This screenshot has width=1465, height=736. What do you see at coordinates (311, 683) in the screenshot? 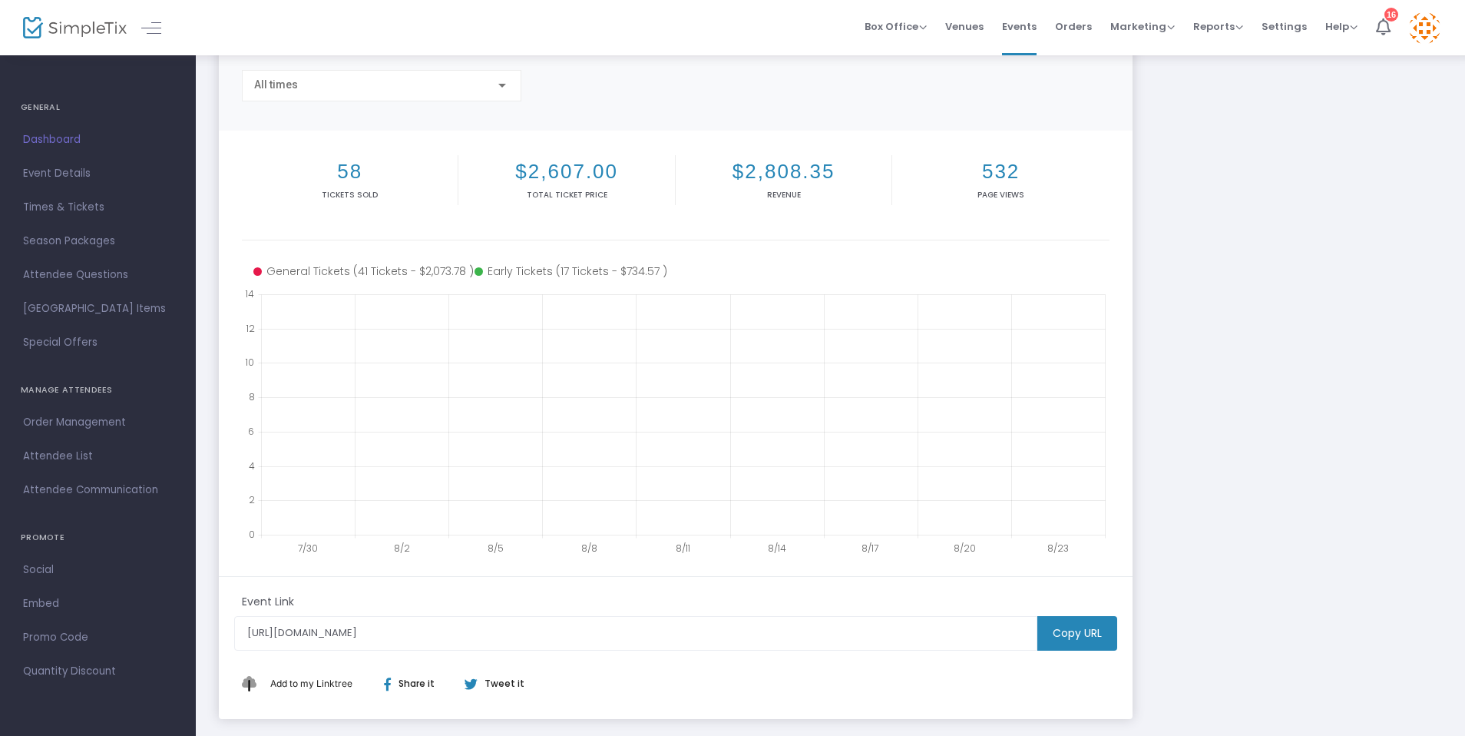
I see `button: Add This to My Linktree` at bounding box center [311, 683].